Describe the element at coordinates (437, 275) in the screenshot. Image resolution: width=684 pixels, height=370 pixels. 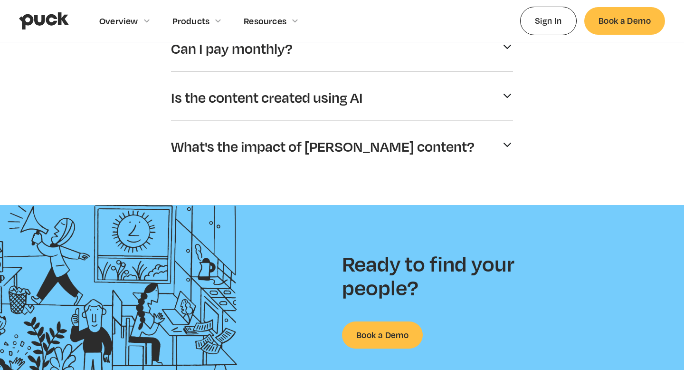
I see `h2: Ready to find your people?` at that location.